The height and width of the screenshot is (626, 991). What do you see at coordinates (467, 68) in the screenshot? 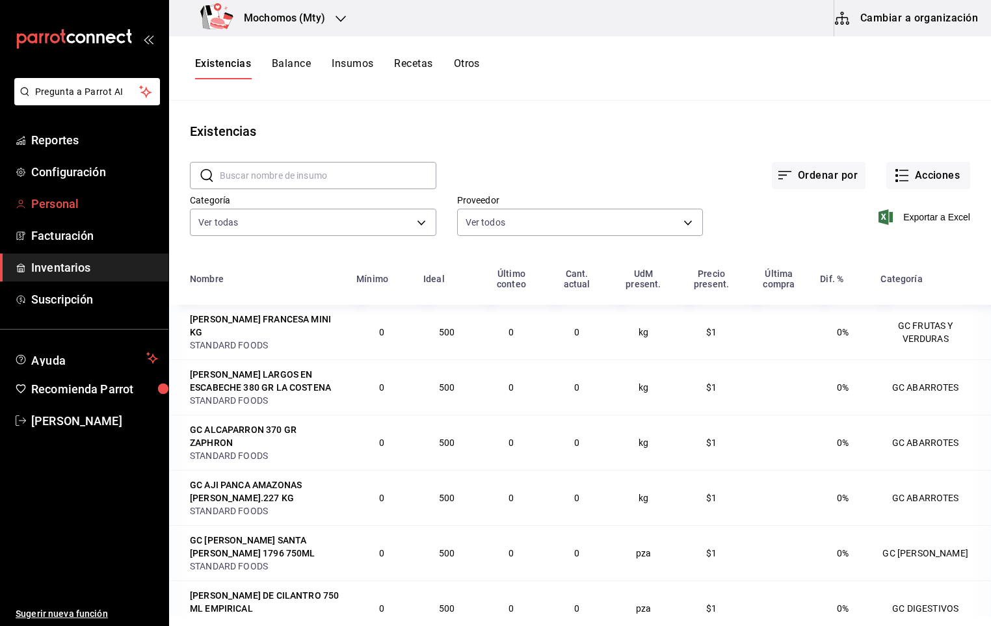
I see `button: Otros` at bounding box center [467, 68].